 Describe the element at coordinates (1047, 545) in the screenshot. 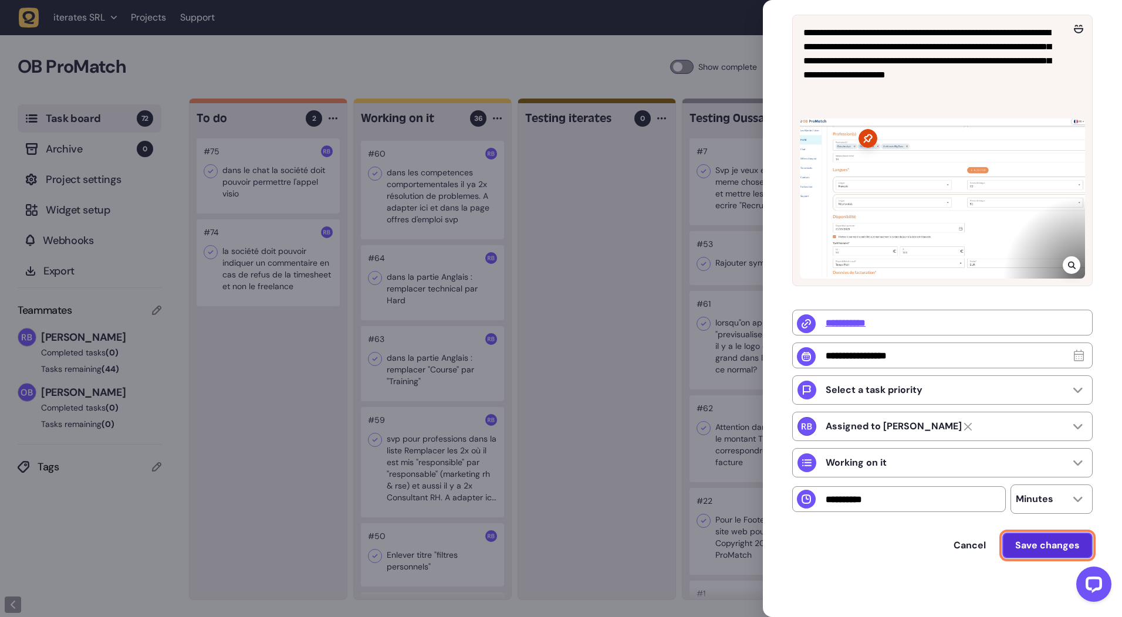

I see `span: Save changes` at that location.